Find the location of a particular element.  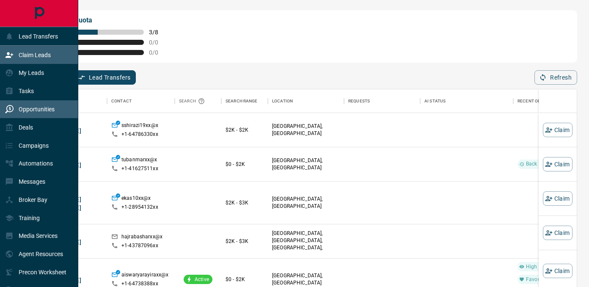

p: +1- 41627511xx is located at coordinates (140, 168).